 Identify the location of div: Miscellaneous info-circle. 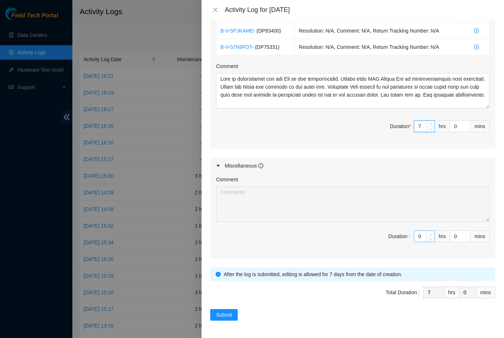
(353, 166).